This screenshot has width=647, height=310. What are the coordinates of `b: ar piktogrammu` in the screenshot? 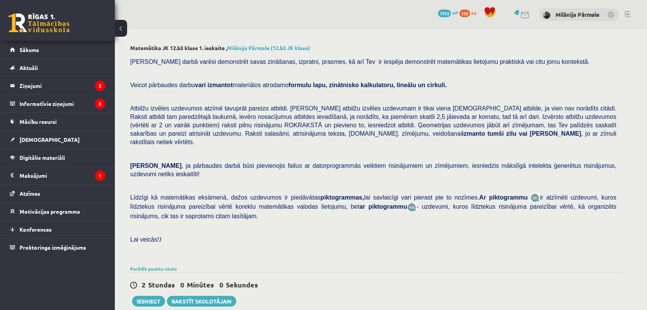 It's located at (383, 207).